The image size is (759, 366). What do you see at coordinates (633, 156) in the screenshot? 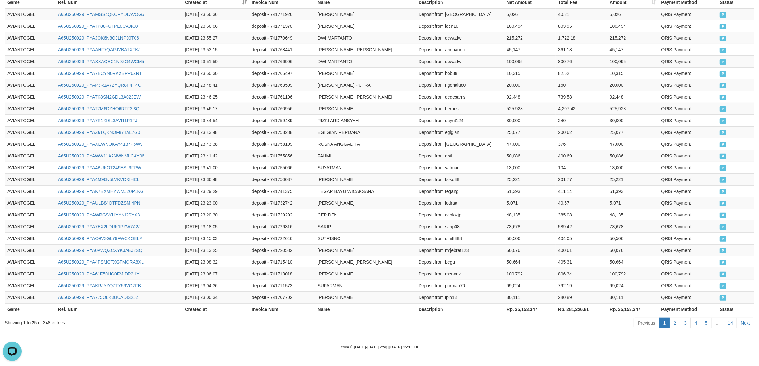
I see `td: 50,086` at bounding box center [633, 156].